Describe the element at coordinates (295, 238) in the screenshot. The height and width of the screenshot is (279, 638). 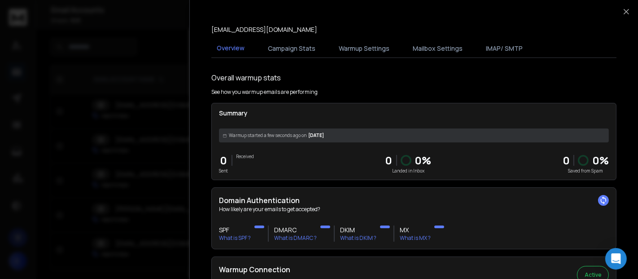
I see `p: What is DMARC ?` at that location.